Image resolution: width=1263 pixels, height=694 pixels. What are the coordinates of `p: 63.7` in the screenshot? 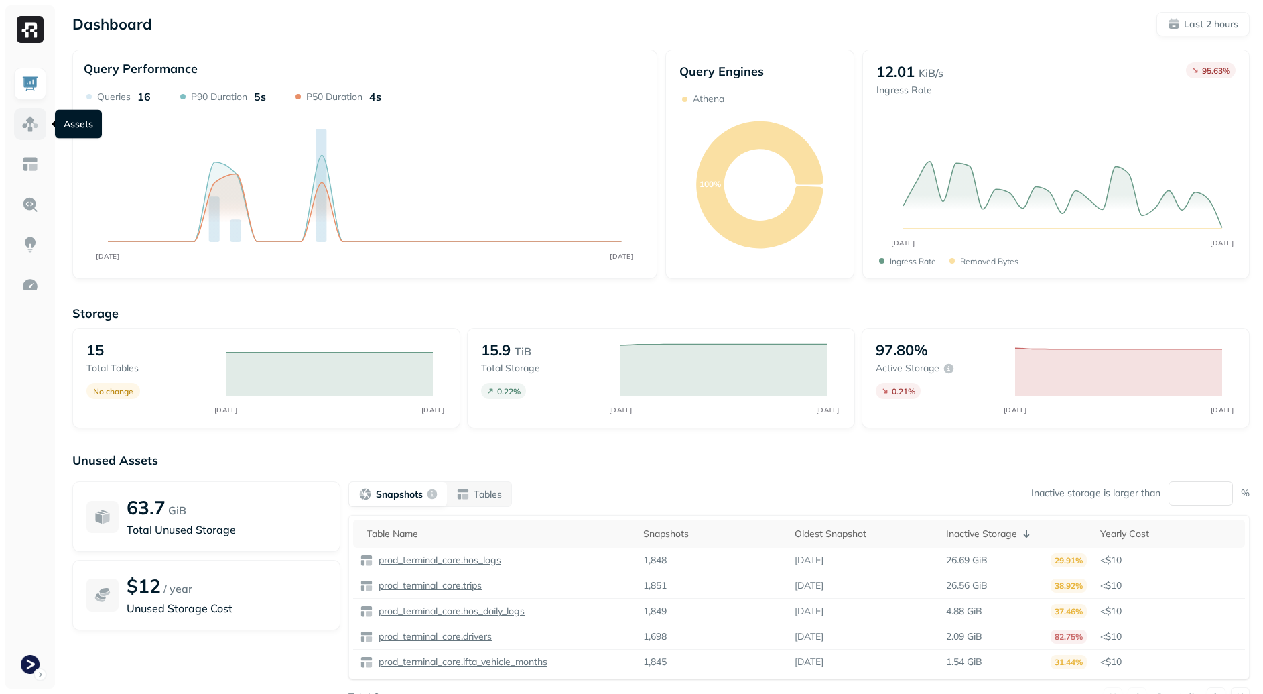 It's located at (146, 507).